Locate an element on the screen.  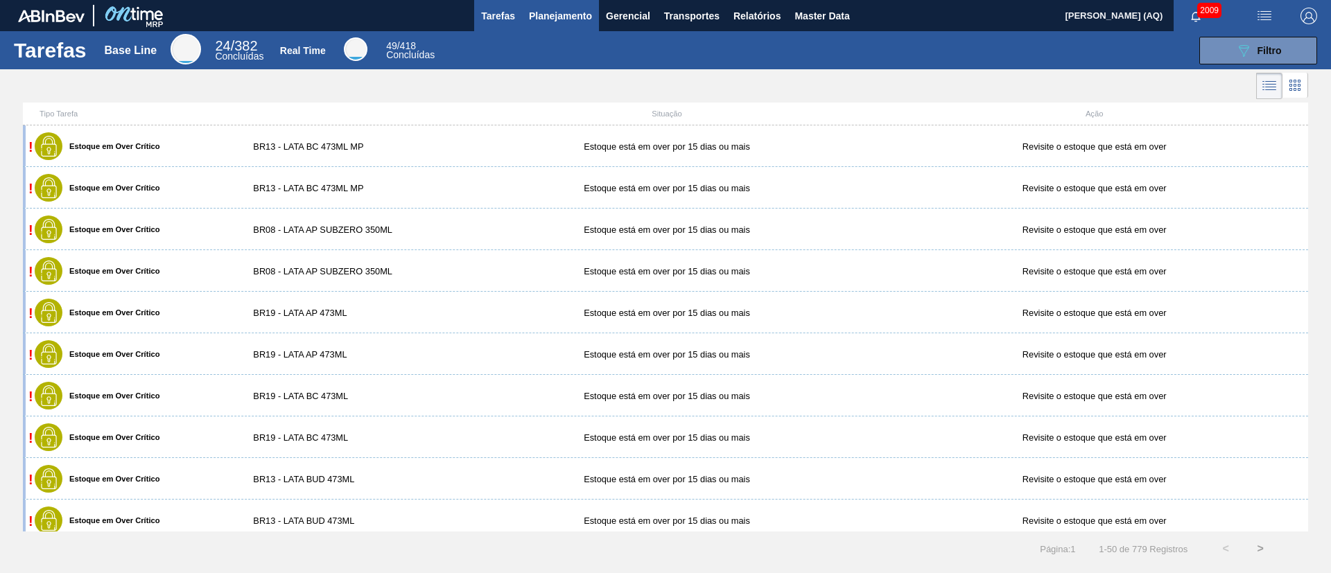
span: Relatórios is located at coordinates (757, 16).